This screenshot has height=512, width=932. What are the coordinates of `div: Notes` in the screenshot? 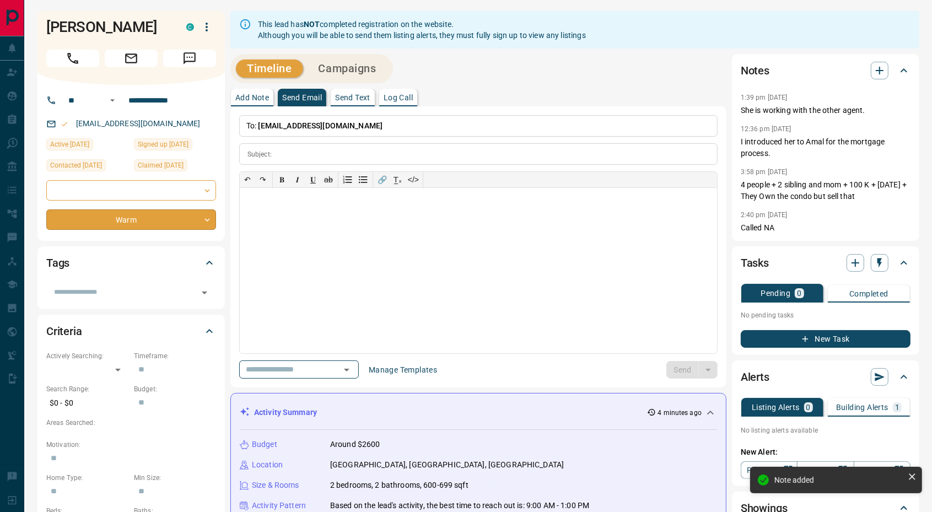 It's located at (825, 71).